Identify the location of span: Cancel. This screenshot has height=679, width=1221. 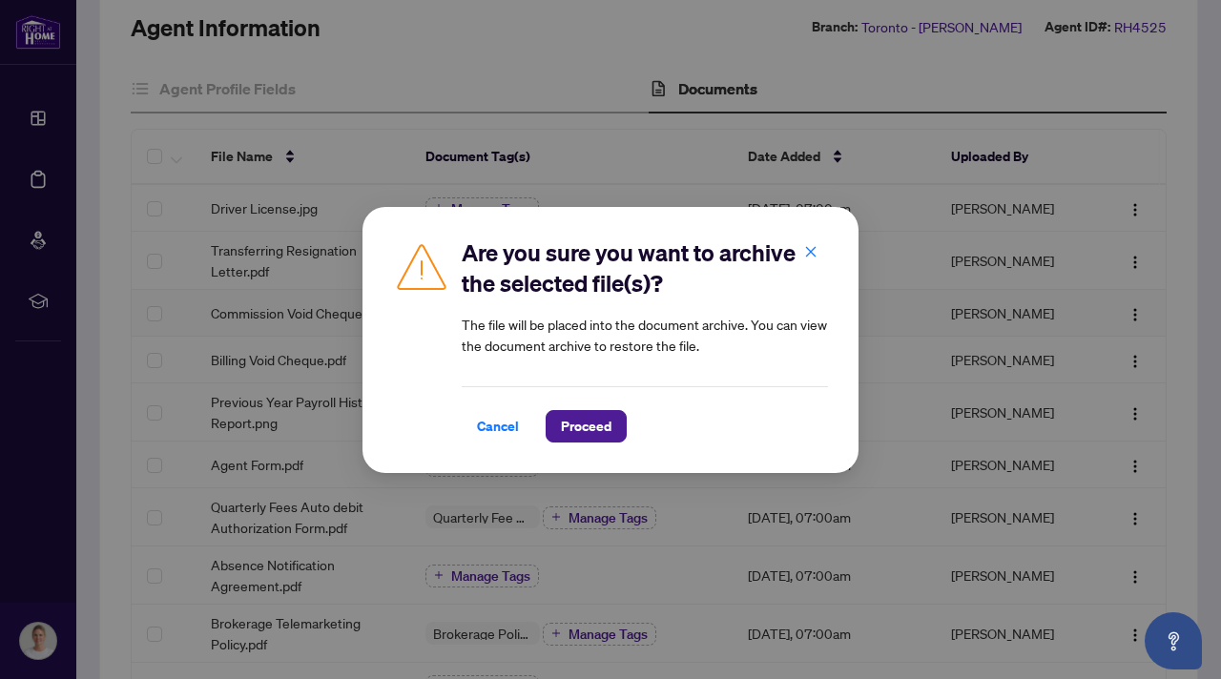
(498, 426).